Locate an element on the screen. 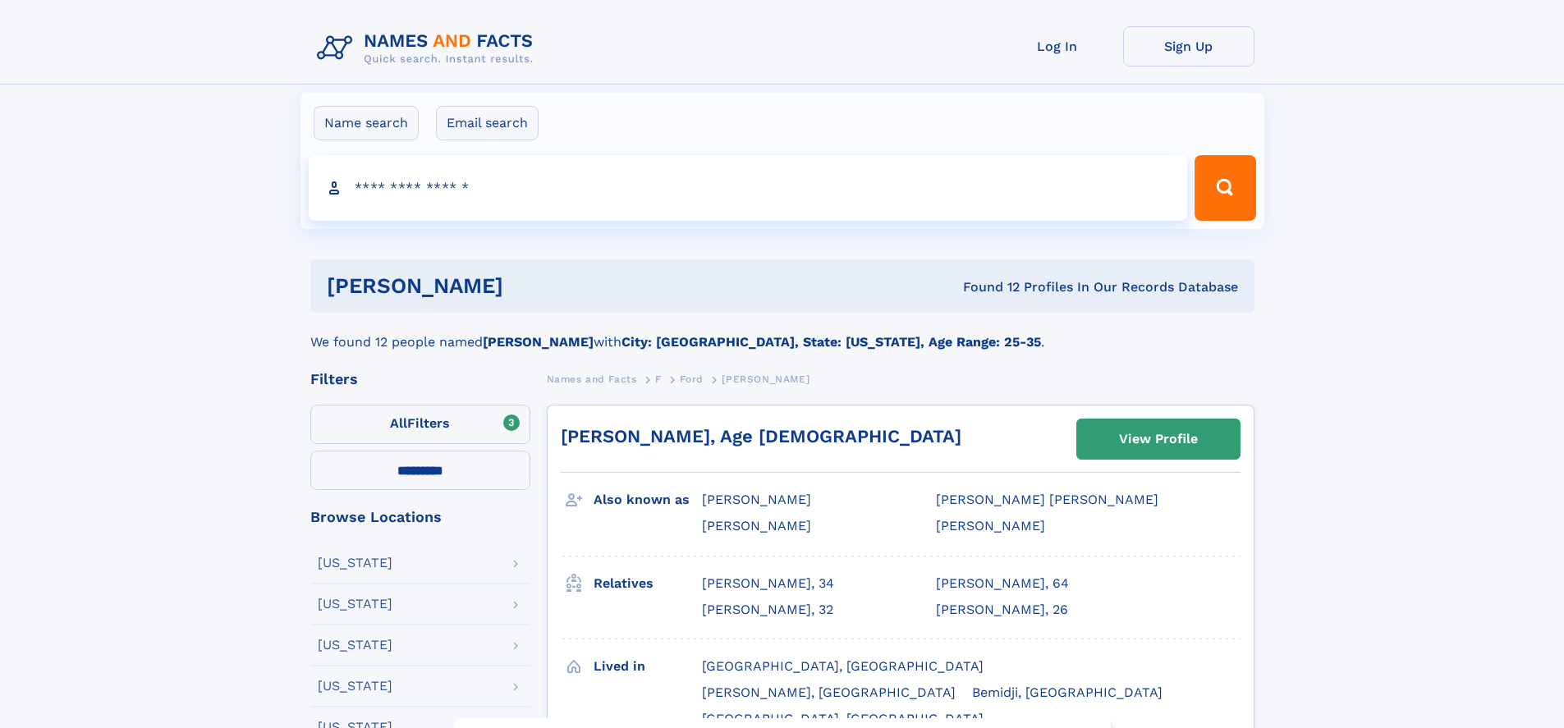 Image resolution: width=1564 pixels, height=728 pixels. label: Name search is located at coordinates (366, 123).